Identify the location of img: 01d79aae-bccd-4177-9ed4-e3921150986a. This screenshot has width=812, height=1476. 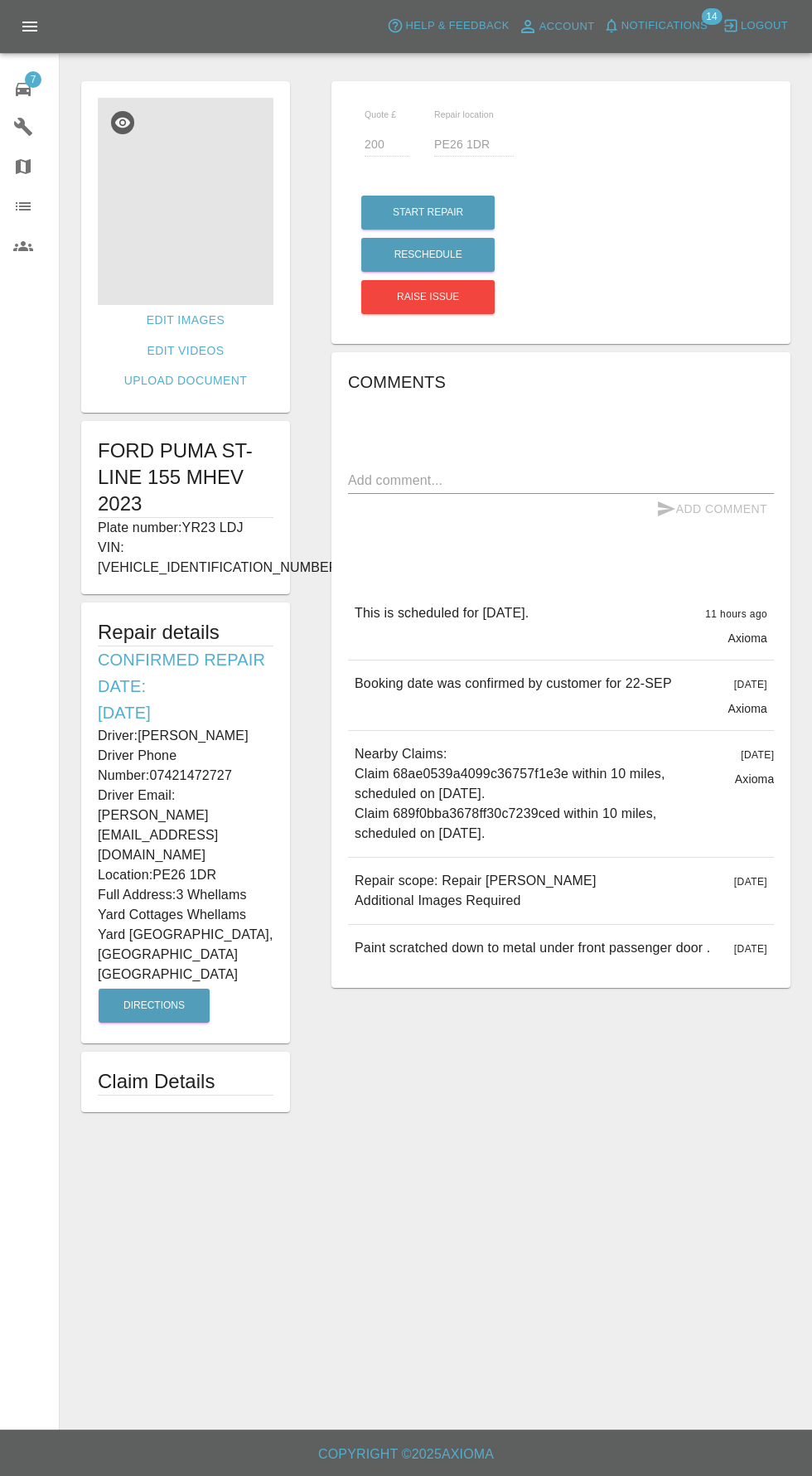
(186, 202).